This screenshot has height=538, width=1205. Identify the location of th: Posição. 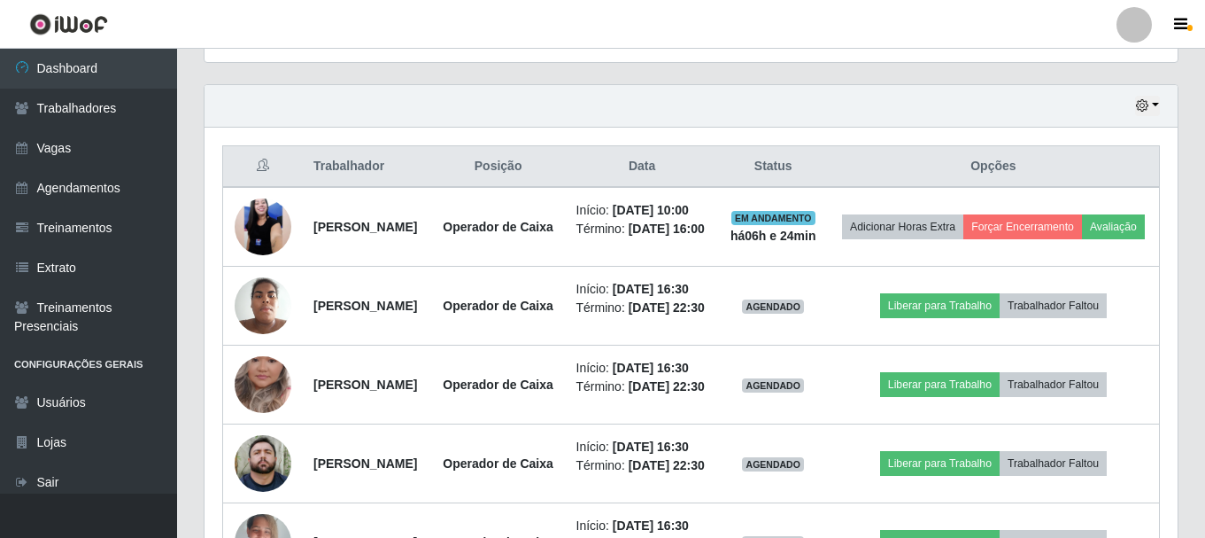
(499, 166).